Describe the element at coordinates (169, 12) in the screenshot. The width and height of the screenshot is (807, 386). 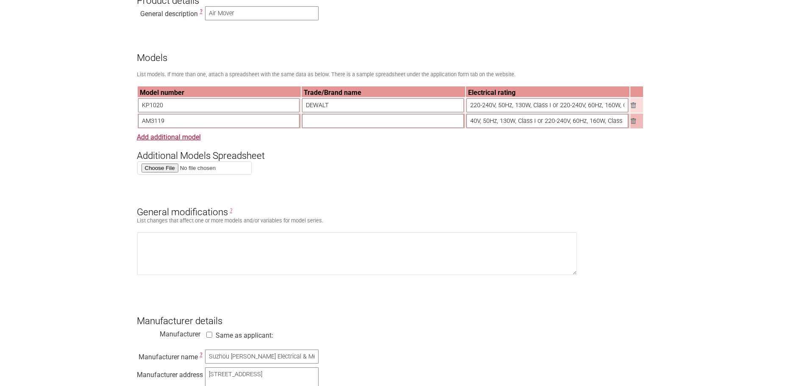
I see `div: General description` at that location.